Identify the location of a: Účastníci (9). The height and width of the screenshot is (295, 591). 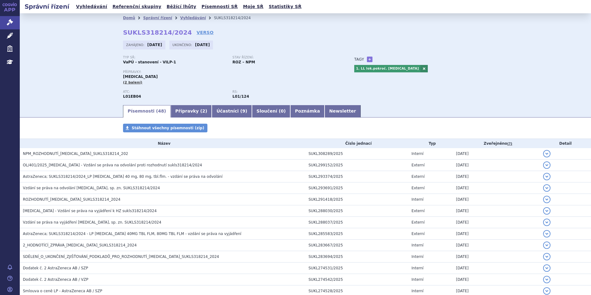
(232, 111).